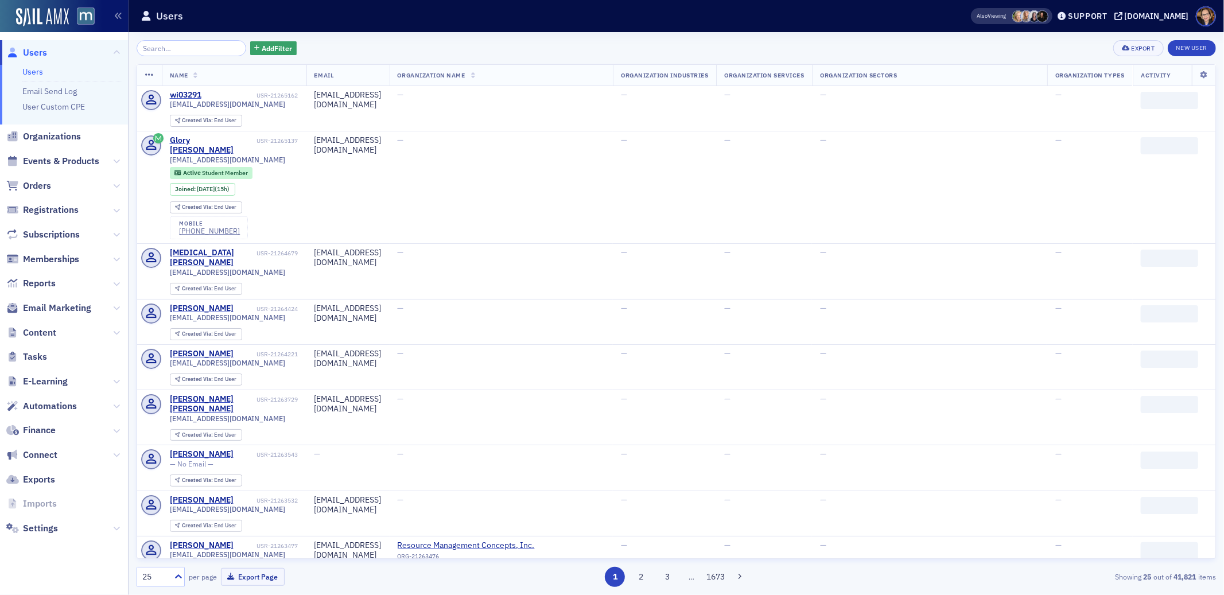 Image resolution: width=1224 pixels, height=595 pixels. What do you see at coordinates (992, 16) in the screenshot?
I see `span: Viewing` at bounding box center [992, 16].